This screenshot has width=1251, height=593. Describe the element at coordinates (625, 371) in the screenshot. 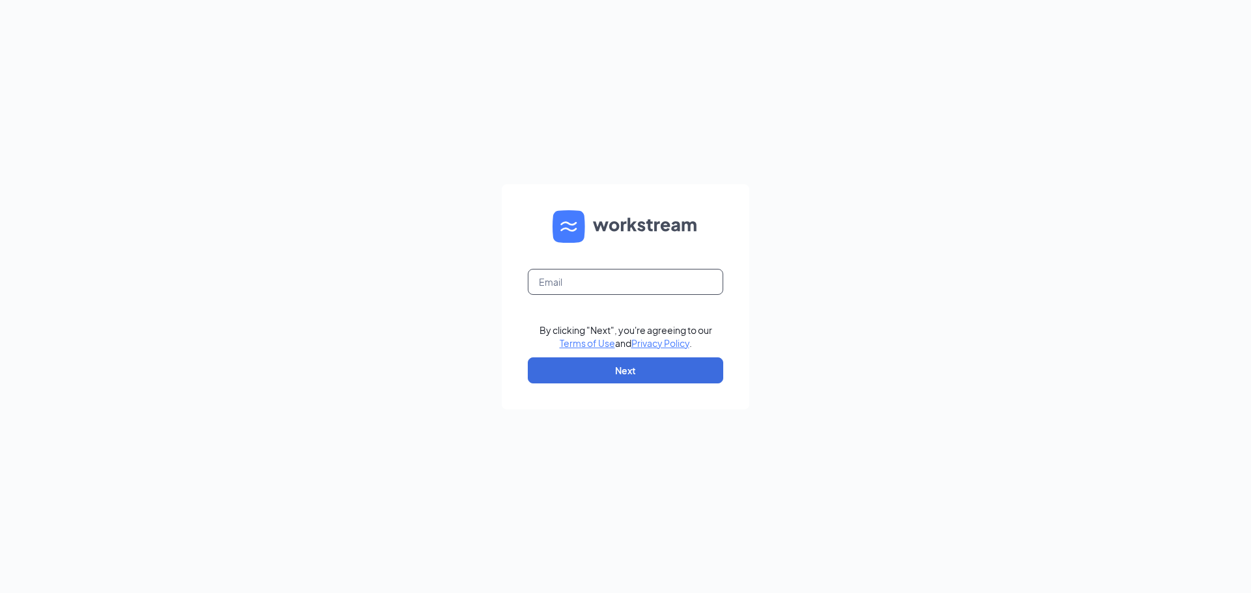

I see `button: Next` at that location.